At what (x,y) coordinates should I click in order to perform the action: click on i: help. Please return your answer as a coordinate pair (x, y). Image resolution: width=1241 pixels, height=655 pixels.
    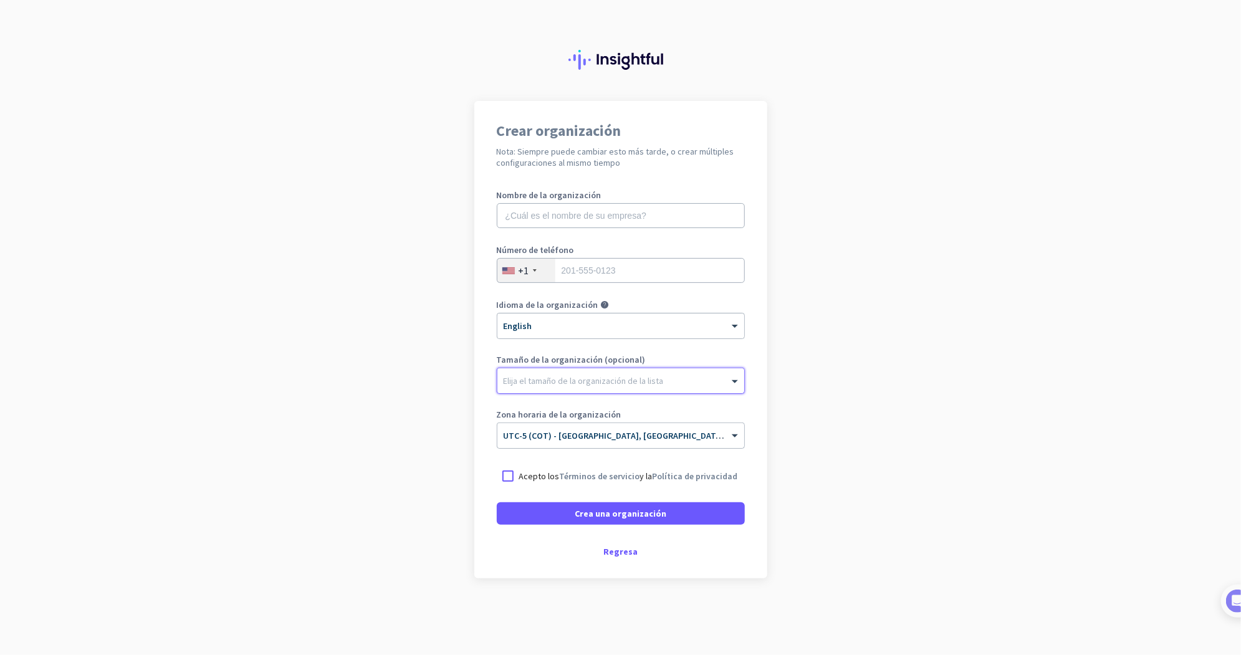
    Looking at the image, I should click on (605, 305).